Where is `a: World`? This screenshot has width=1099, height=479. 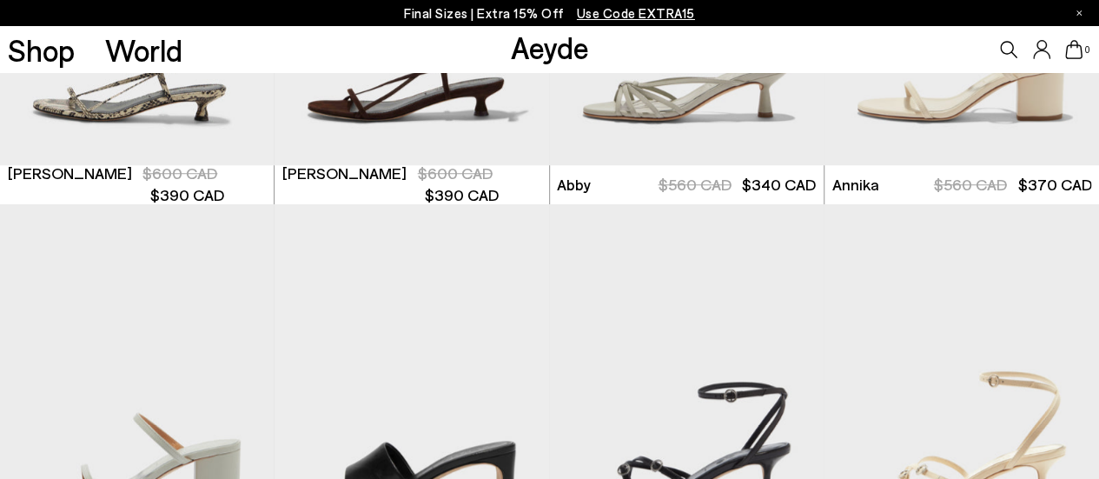
a: World is located at coordinates (143, 50).